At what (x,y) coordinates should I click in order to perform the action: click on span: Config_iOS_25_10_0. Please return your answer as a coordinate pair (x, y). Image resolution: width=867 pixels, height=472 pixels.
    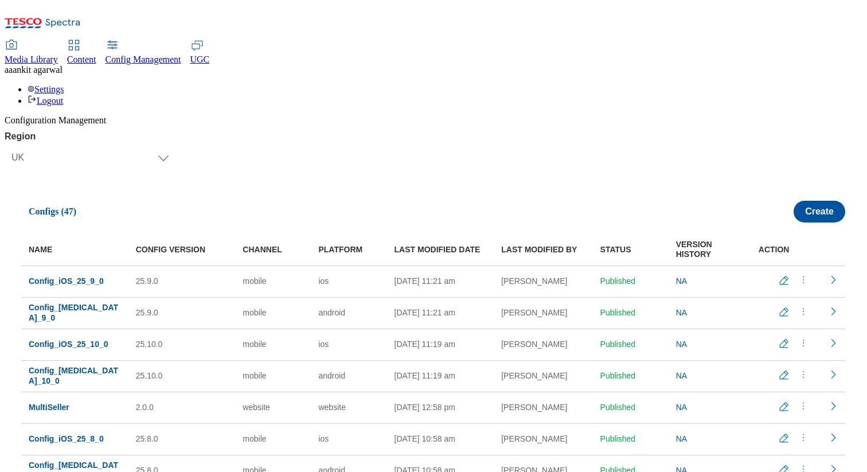
    Looking at the image, I should click on (68, 344).